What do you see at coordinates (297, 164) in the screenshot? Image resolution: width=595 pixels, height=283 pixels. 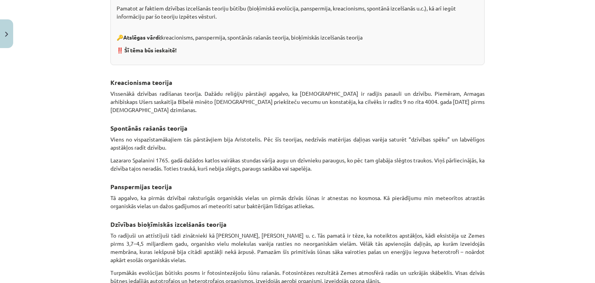 I see `p: Lazararo Spalanini 1765. gadā dažādos katlos vairākas stundas vārīja augu un dzīvnieku paraugus, ...` at bounding box center [297, 164].